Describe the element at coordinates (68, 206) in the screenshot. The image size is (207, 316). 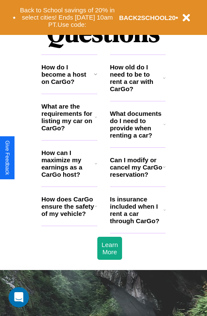
I see `h3: How does CarGo ensure the safety of my vehicle?` at that location.